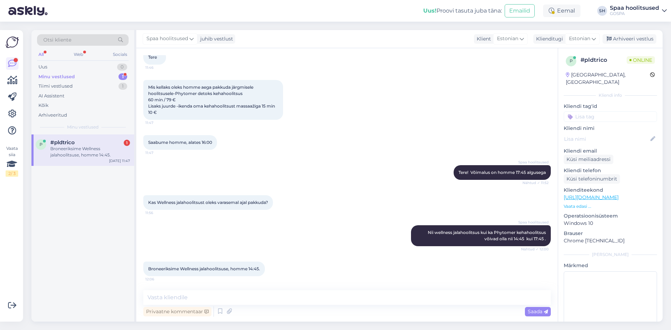 This screenshot has width=671, height=330. What do you see at coordinates (83, 127) in the screenshot?
I see `span: Minu vestlused` at bounding box center [83, 127].